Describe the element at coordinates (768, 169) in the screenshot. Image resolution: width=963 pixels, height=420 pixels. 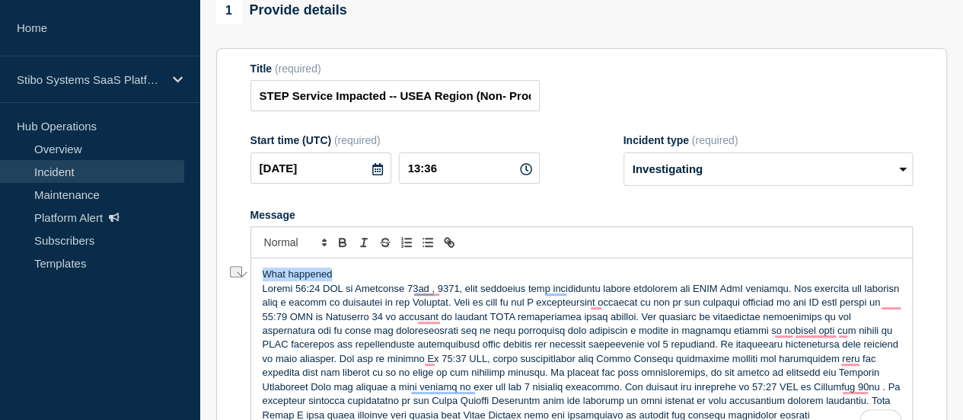
I see `select: Incident type` at that location.